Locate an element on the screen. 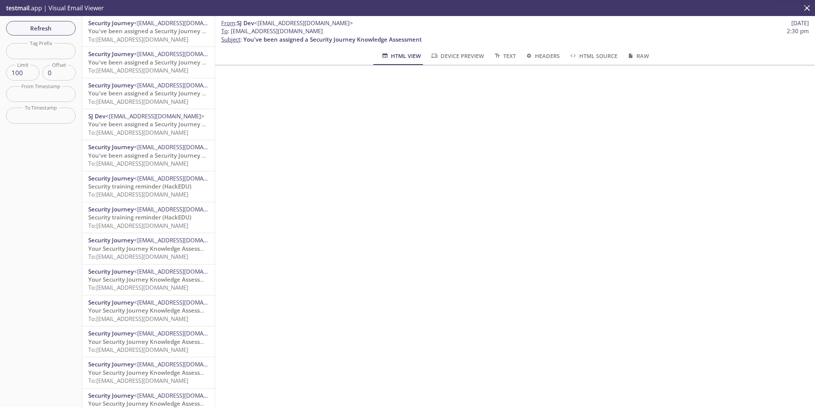 The image size is (815, 408). span: From is located at coordinates (228, 23).